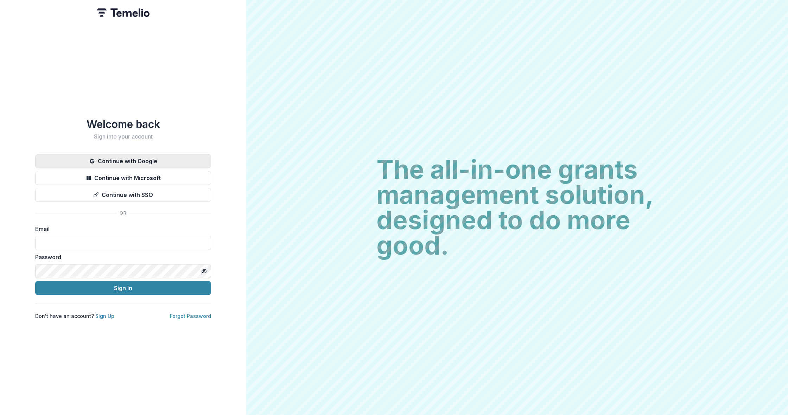 The image size is (788, 415). Describe the element at coordinates (123, 178) in the screenshot. I see `button: Continue with Microsoft` at that location.